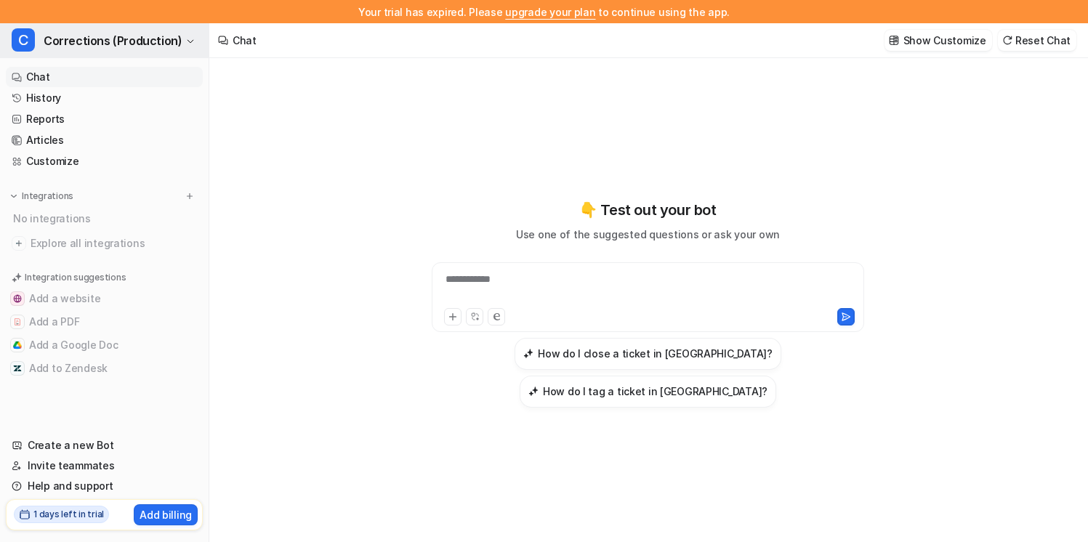  I want to click on img: customize, so click(894, 40).